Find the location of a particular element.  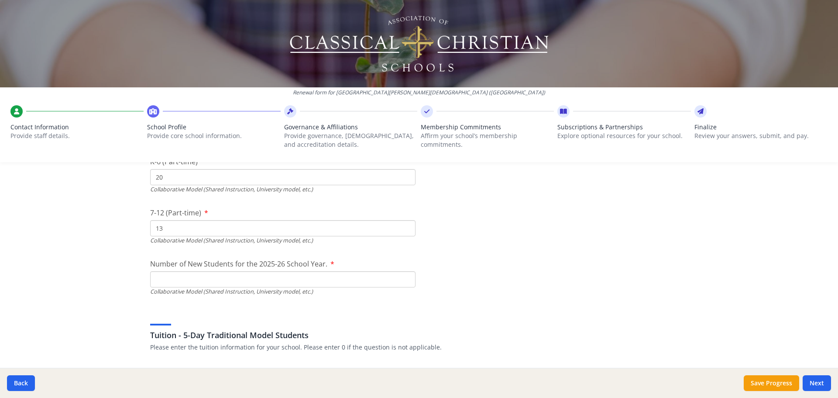

span: School Profile is located at coordinates (214, 127).